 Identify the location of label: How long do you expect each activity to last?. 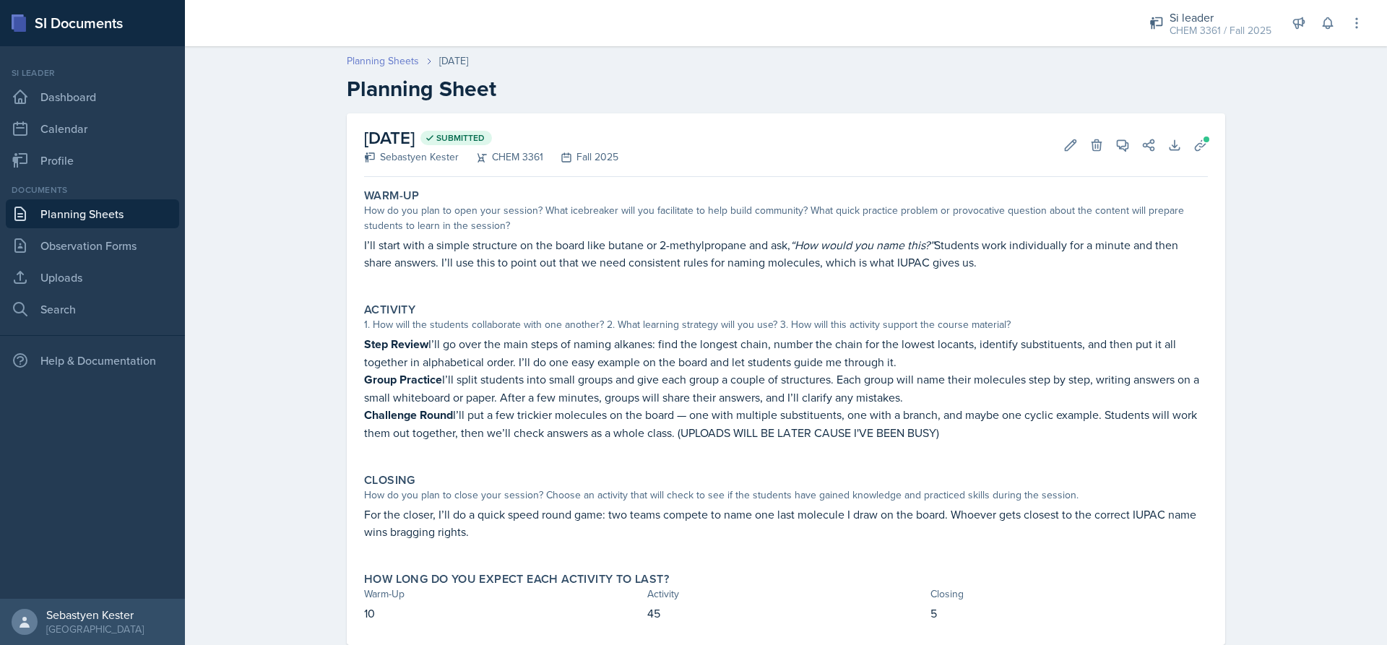
(516, 579).